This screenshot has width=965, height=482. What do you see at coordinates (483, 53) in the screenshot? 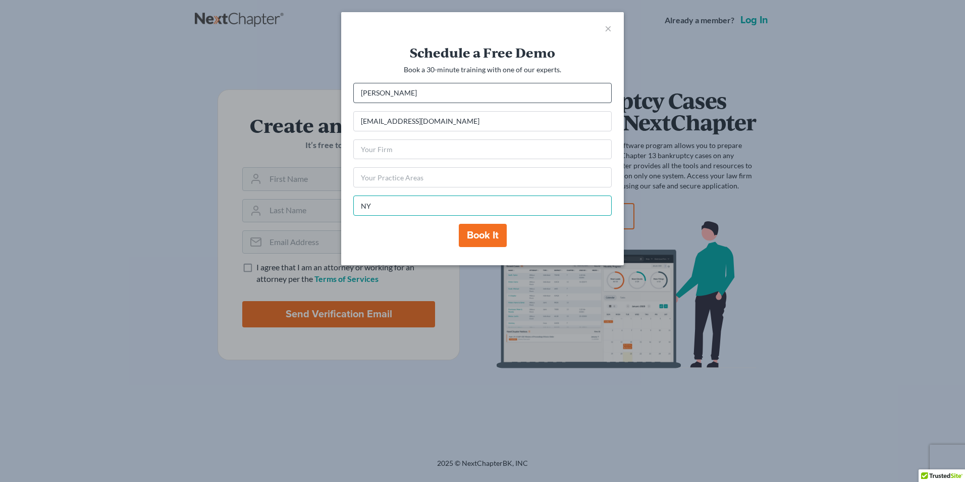
I see `h3: Schedule a Free Demo` at bounding box center [483, 53].